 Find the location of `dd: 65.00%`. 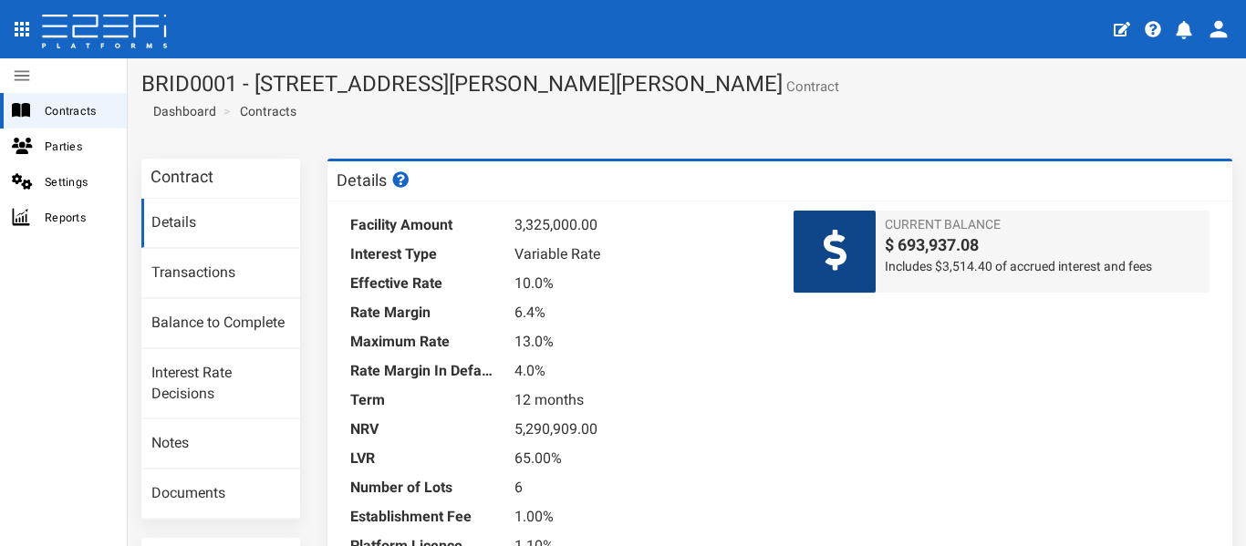

dd: 65.00% is located at coordinates (640, 459).